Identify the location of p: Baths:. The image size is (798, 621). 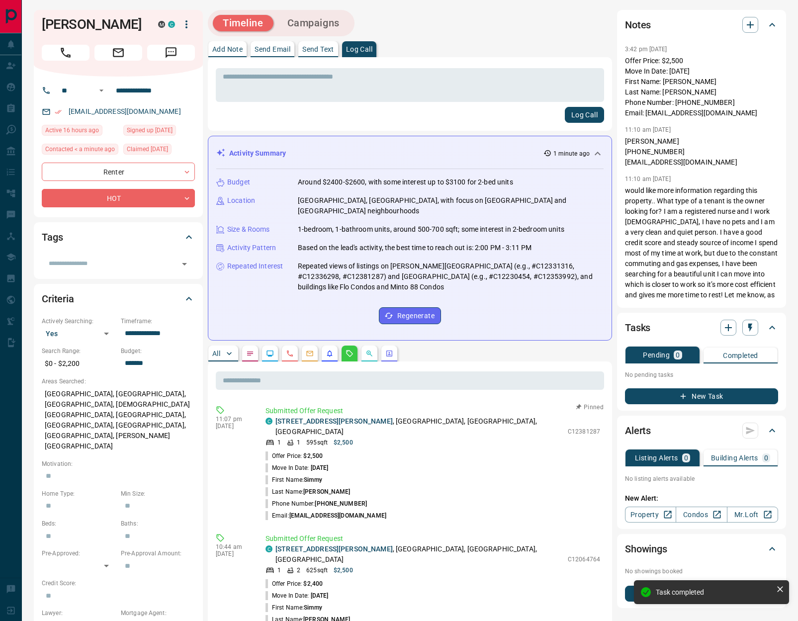
(158, 524).